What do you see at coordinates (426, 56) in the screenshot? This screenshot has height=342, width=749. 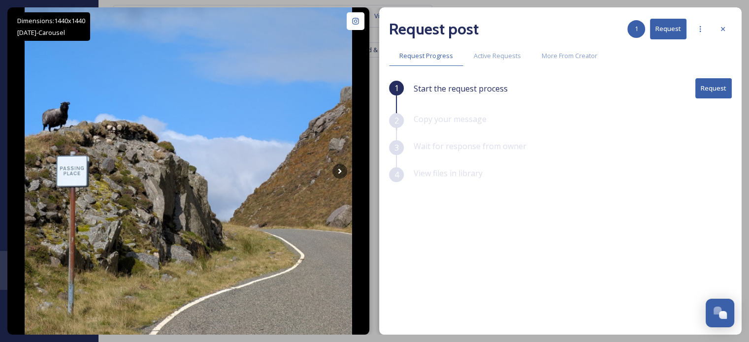 I see `span: Request Progress` at bounding box center [426, 56].